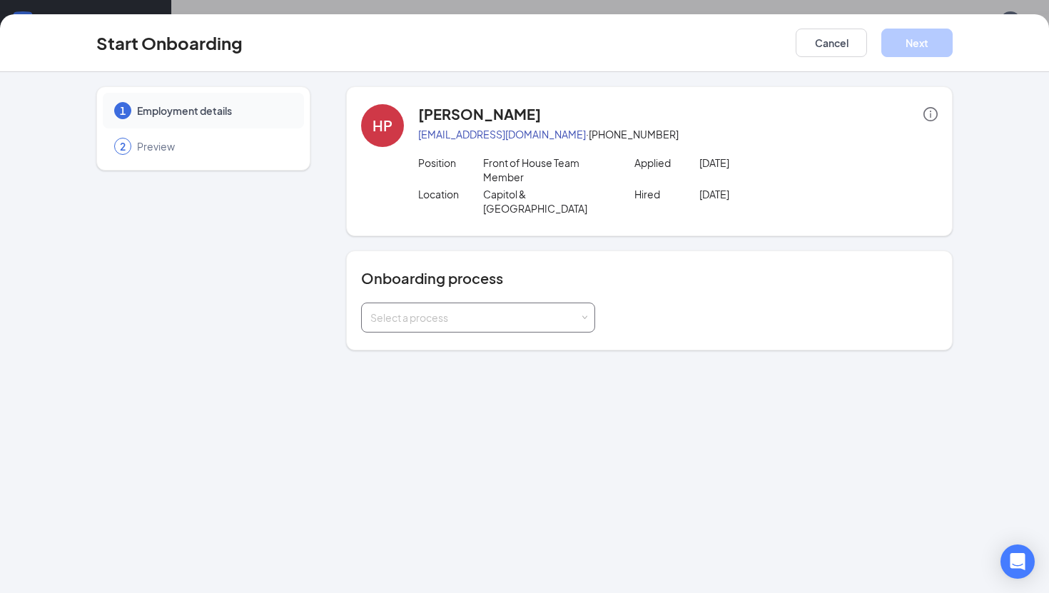 The image size is (1049, 593). Describe the element at coordinates (667, 194) in the screenshot. I see `p: Hired` at that location.